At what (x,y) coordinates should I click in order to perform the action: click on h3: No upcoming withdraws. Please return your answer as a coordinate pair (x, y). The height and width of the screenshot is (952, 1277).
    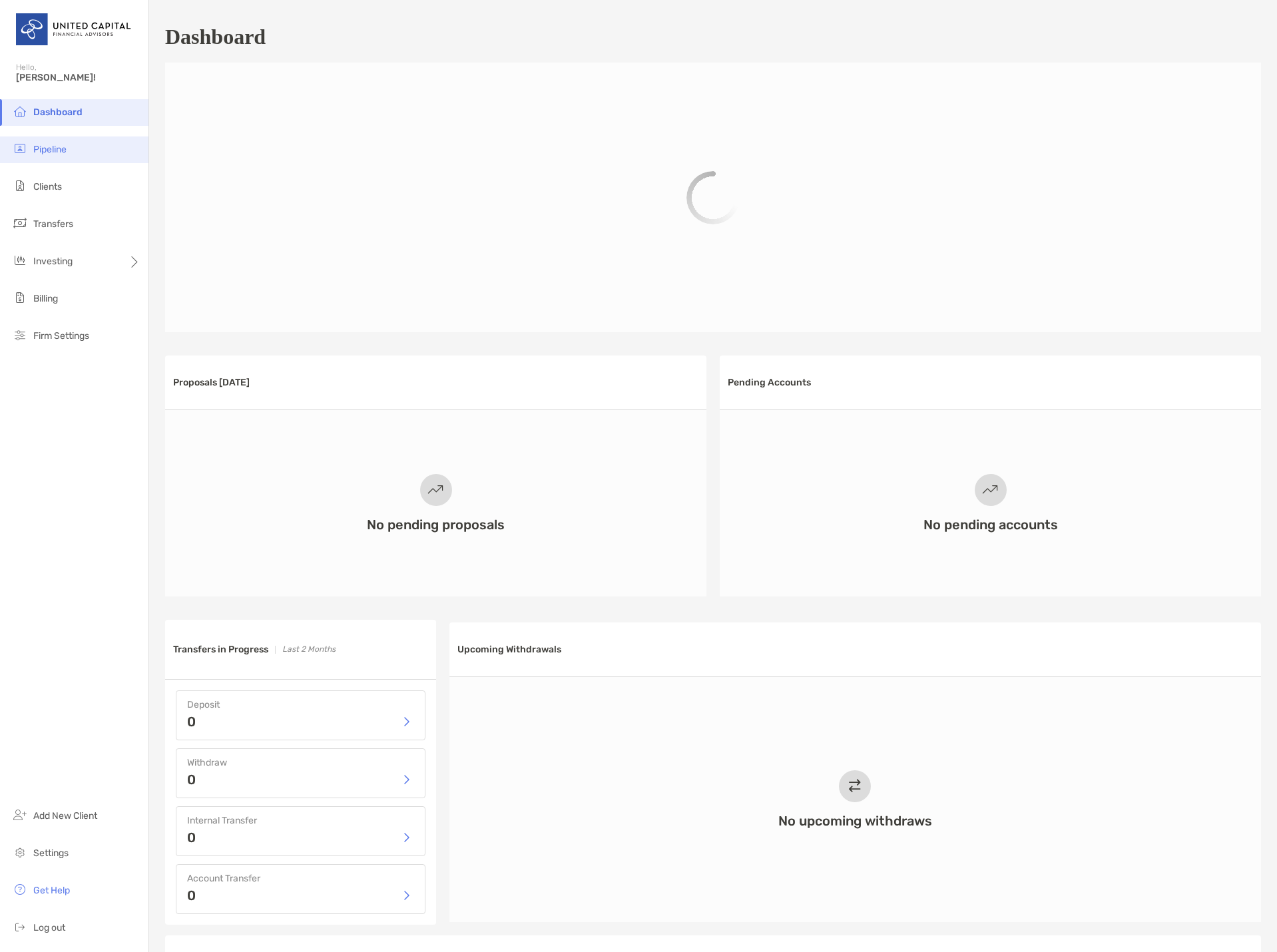
    Looking at the image, I should click on (855, 820).